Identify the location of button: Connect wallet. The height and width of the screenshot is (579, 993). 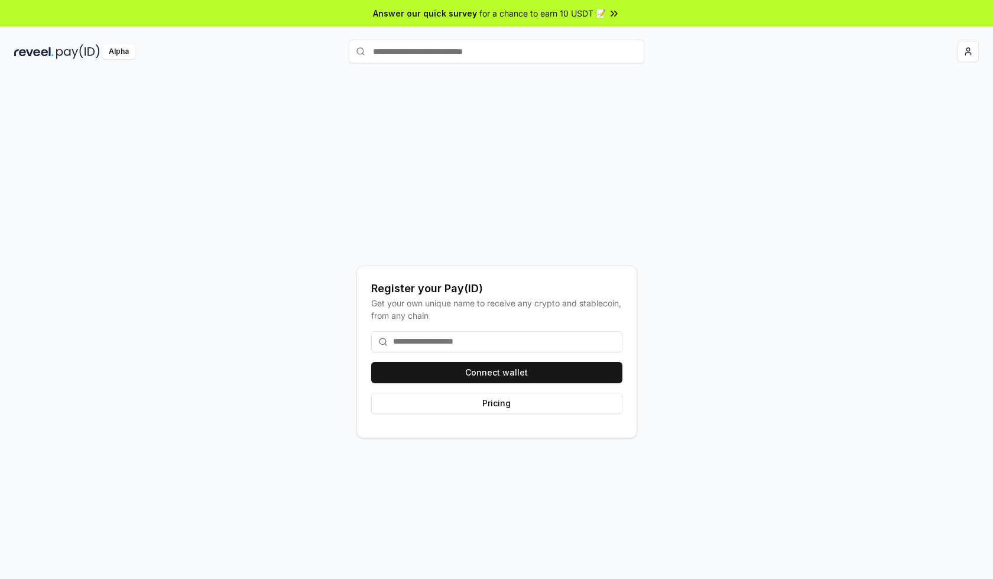
(497, 372).